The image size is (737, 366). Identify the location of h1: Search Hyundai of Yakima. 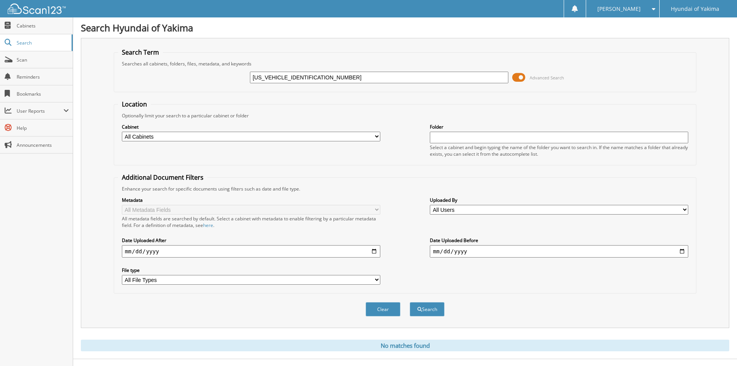
(405, 27).